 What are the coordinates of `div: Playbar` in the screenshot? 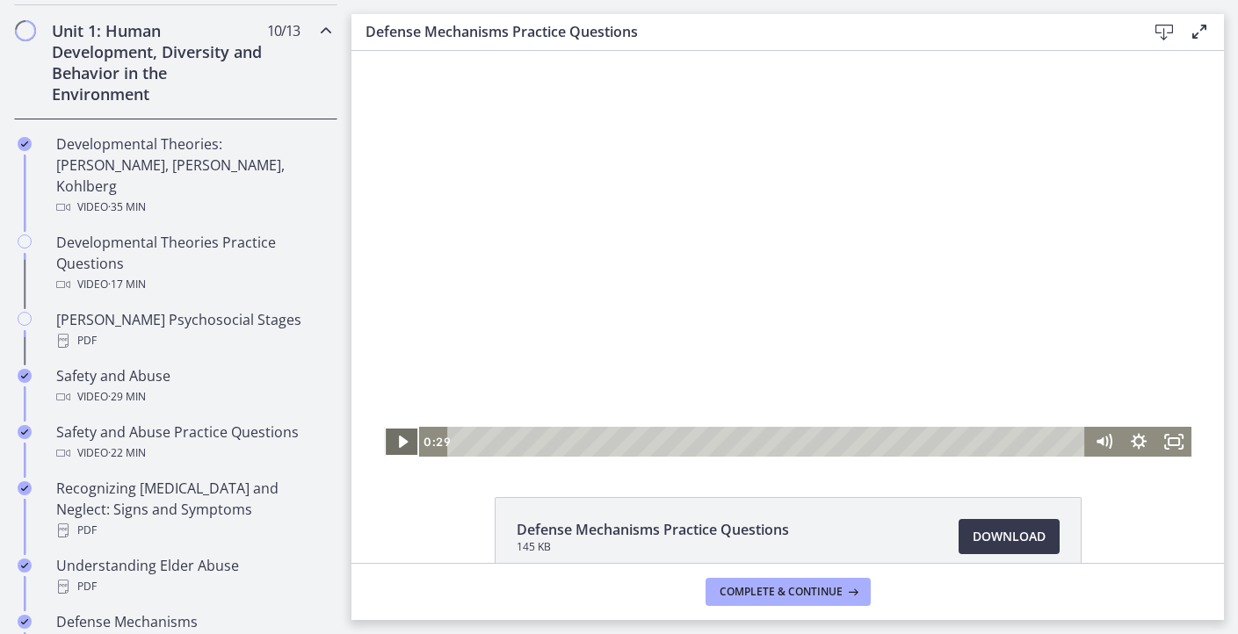 It's located at (417, 391).